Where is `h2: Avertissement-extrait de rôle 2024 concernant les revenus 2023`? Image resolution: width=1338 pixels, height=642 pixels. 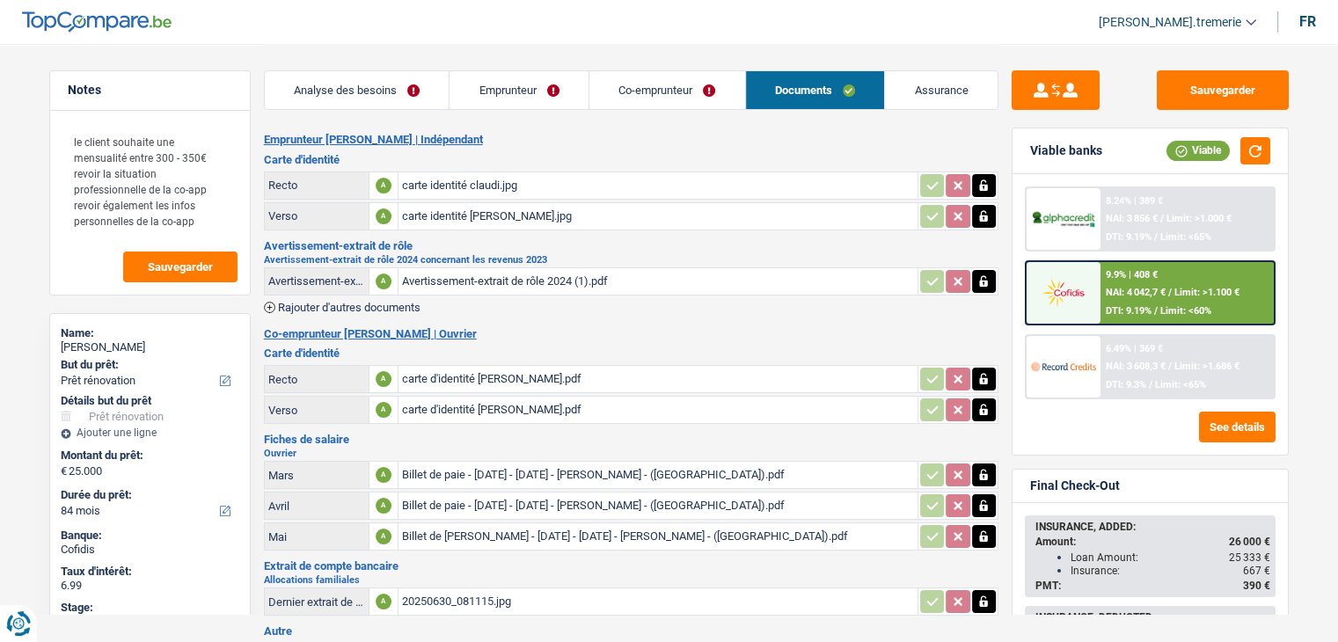
h2: Avertissement-extrait de rôle 2024 concernant les revenus 2023 is located at coordinates (631, 260).